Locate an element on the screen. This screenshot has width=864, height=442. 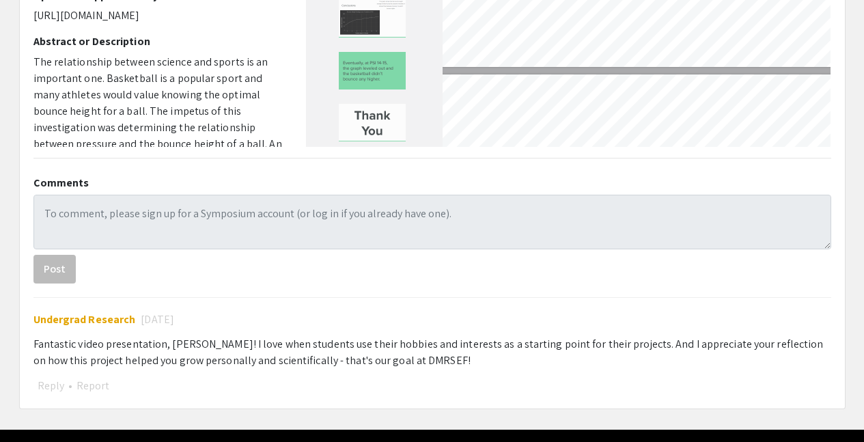
button: Reply is located at coordinates (51, 386).